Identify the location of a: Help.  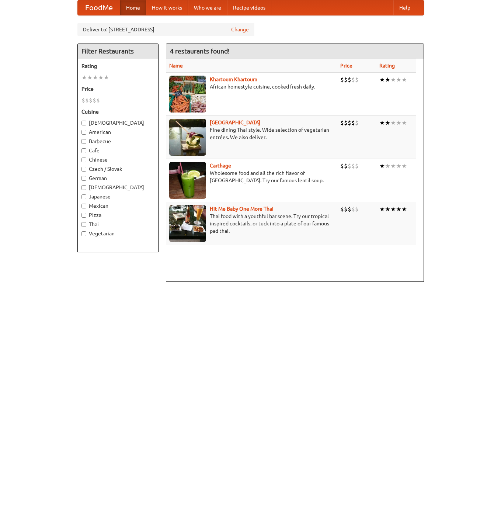
(405, 8).